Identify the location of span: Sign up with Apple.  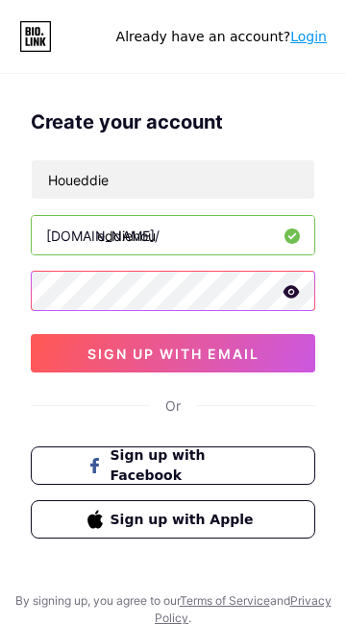
(184, 519).